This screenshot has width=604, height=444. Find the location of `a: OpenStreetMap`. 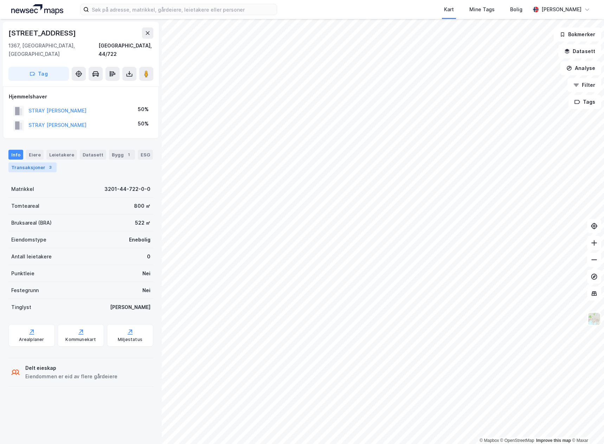

a: OpenStreetMap is located at coordinates (518, 441).